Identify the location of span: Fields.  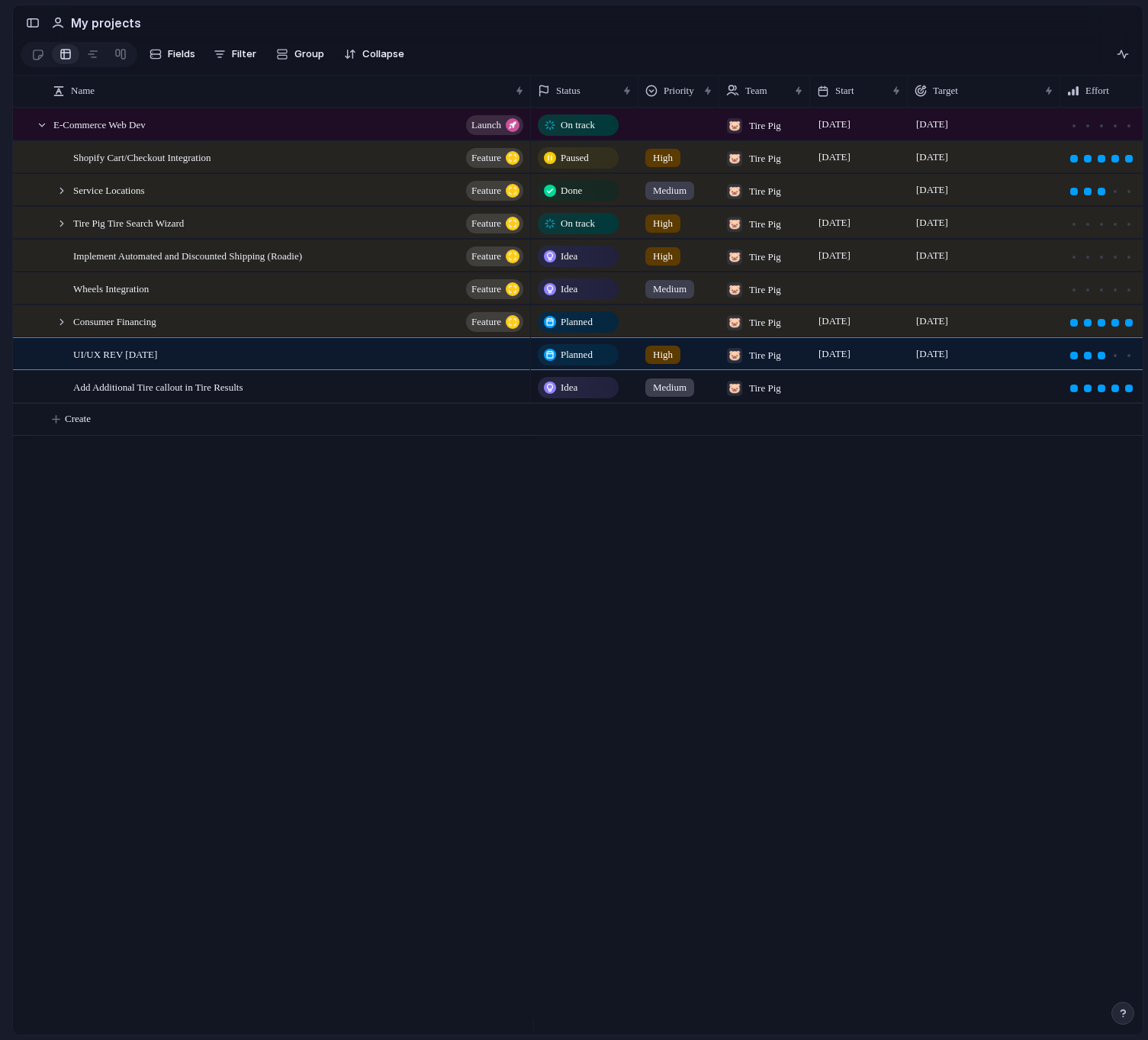
(181, 55).